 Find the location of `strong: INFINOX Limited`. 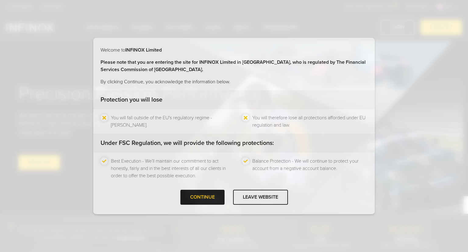

strong: INFINOX Limited is located at coordinates (143, 50).